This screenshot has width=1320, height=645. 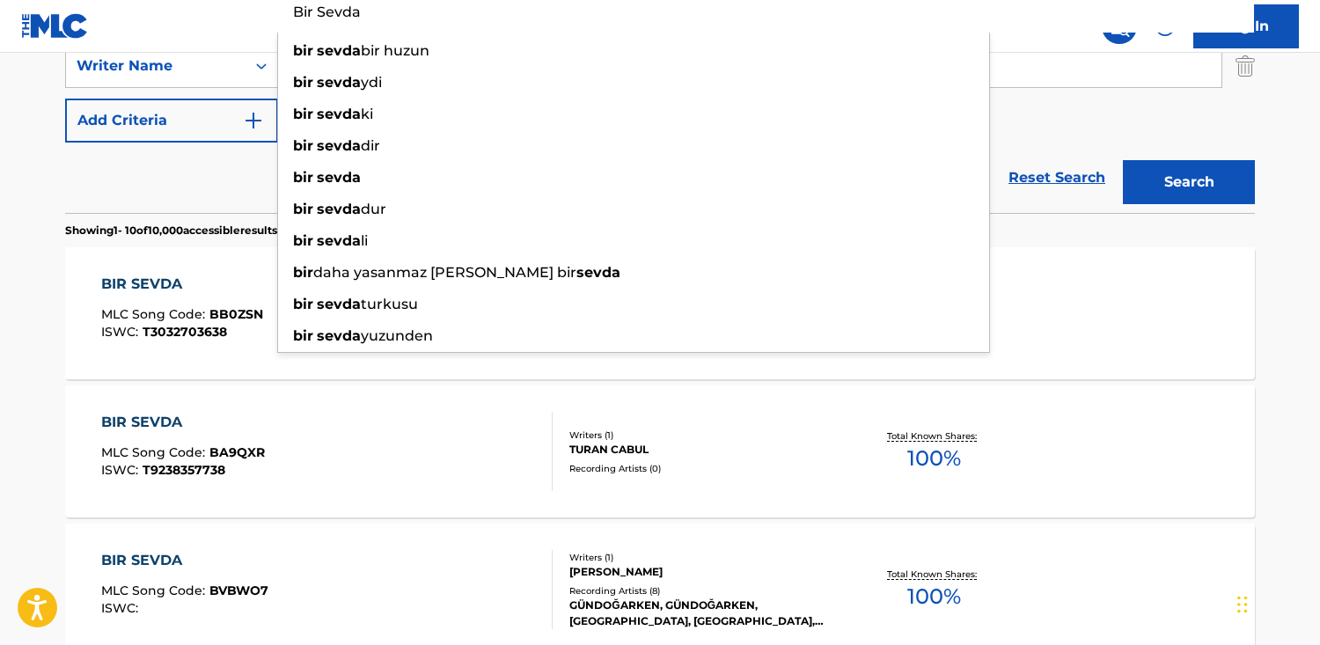 What do you see at coordinates (236, 314) in the screenshot?
I see `span: BB0ZSN` at bounding box center [236, 314].